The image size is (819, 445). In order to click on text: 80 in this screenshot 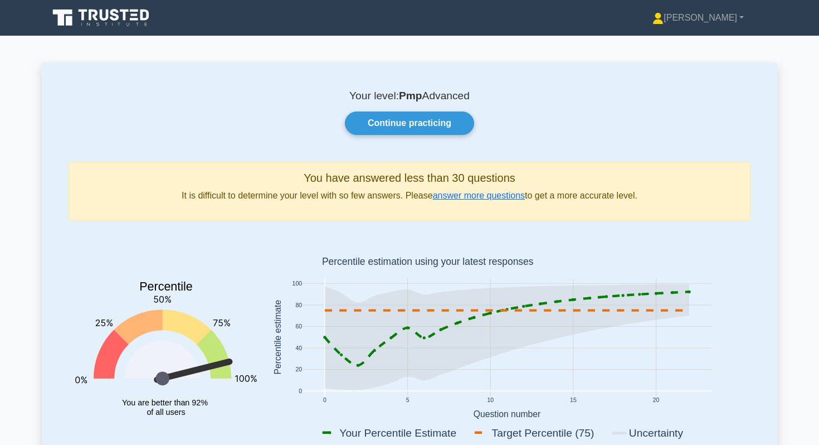, I will do `click(299, 305)`.